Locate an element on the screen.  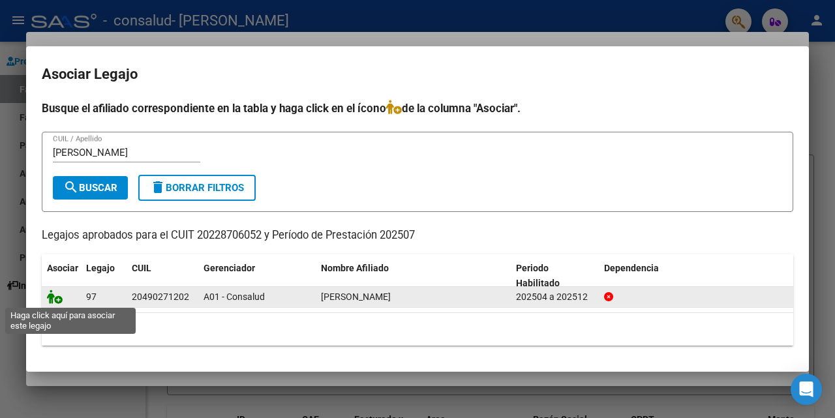
h2: Asociar Legajo is located at coordinates (418, 74).